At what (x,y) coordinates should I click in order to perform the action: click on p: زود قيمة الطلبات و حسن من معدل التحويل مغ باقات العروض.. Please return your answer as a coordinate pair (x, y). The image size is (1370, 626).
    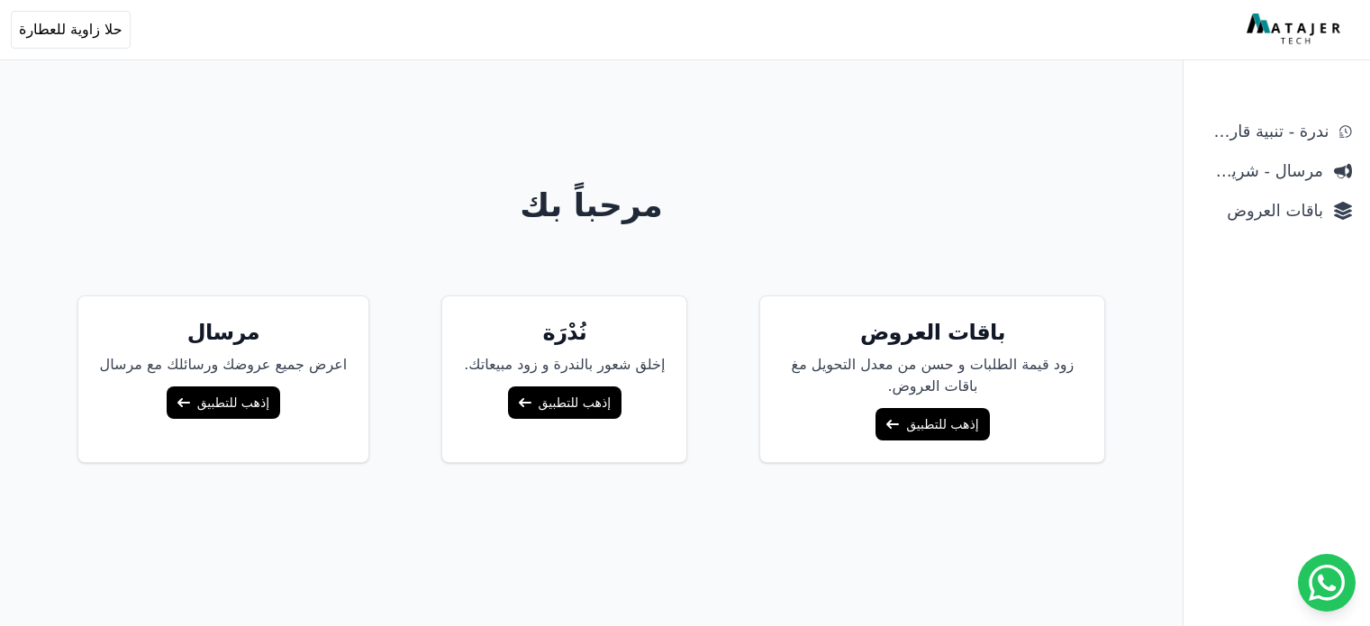
    Looking at the image, I should click on (933, 376).